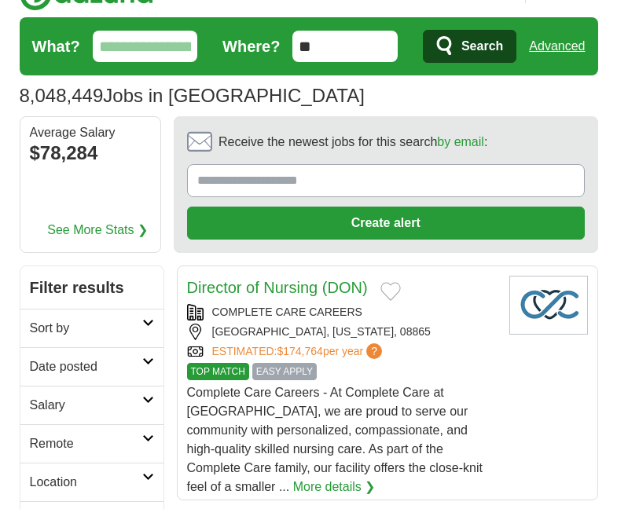 The height and width of the screenshot is (509, 617). I want to click on span: EASY APPLY, so click(285, 372).